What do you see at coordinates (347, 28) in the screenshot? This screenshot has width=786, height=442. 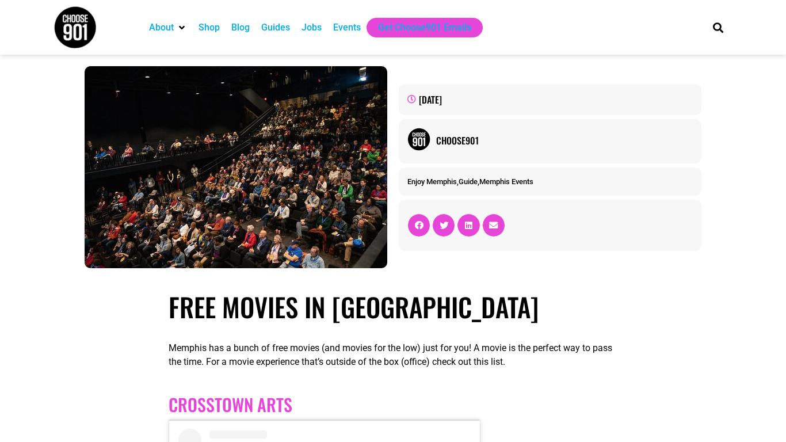 I see `div: Events` at bounding box center [347, 28].